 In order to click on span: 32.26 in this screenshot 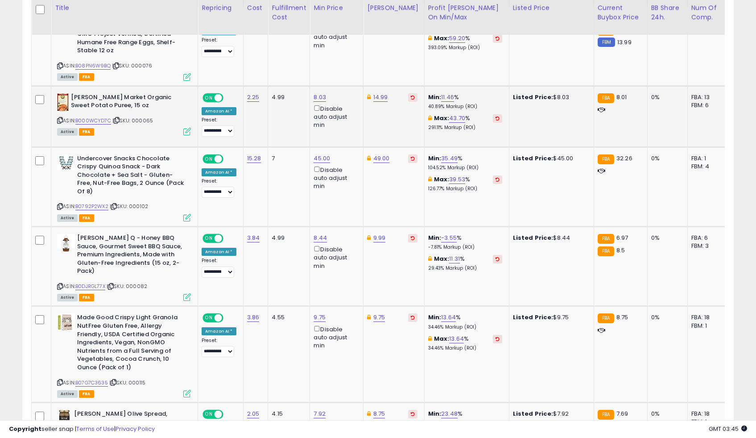, I will do `click(625, 158)`.